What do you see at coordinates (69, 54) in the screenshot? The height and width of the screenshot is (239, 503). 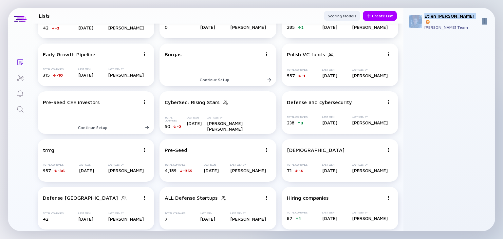 I see `div: Early Growth Pipeline` at bounding box center [69, 54].